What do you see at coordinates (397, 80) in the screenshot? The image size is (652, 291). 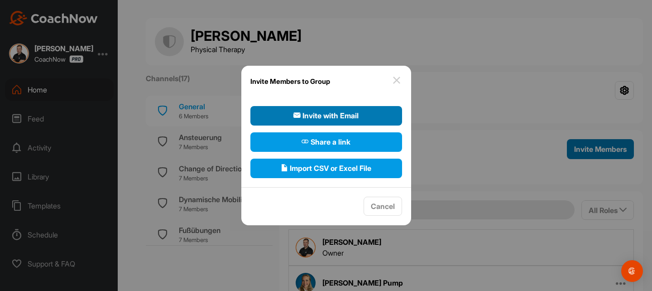 I see `img: close` at bounding box center [397, 80].